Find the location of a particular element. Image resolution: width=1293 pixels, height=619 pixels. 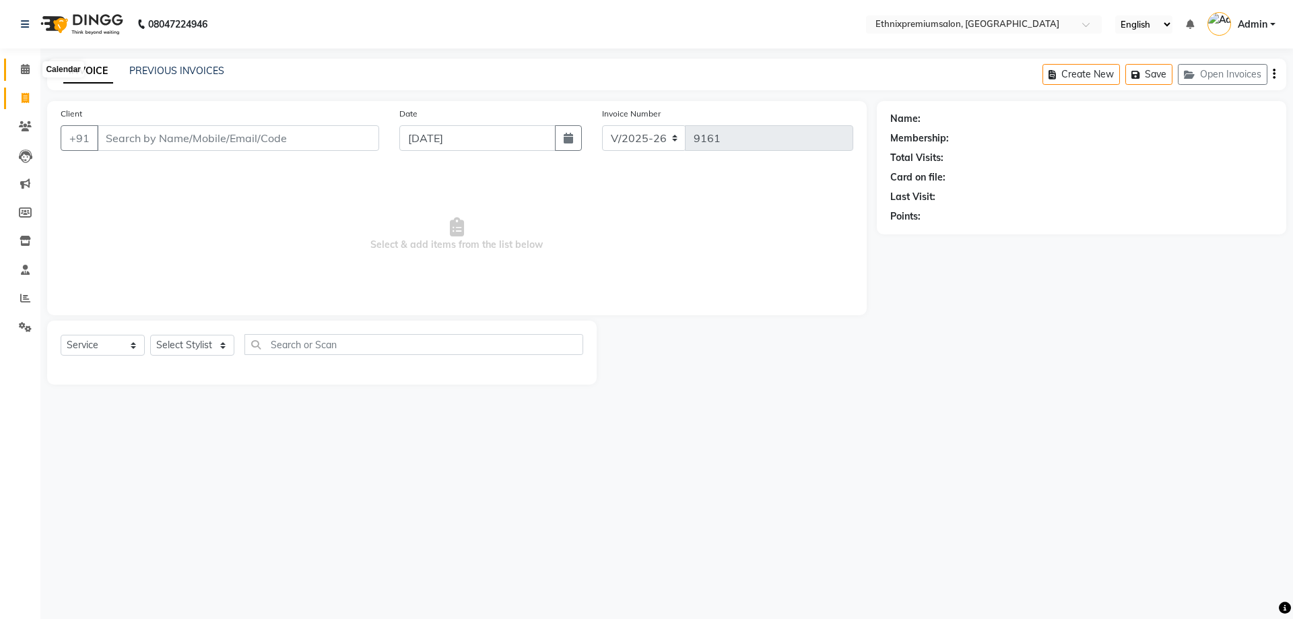

span: Select & add items from the list below is located at coordinates (456, 234).